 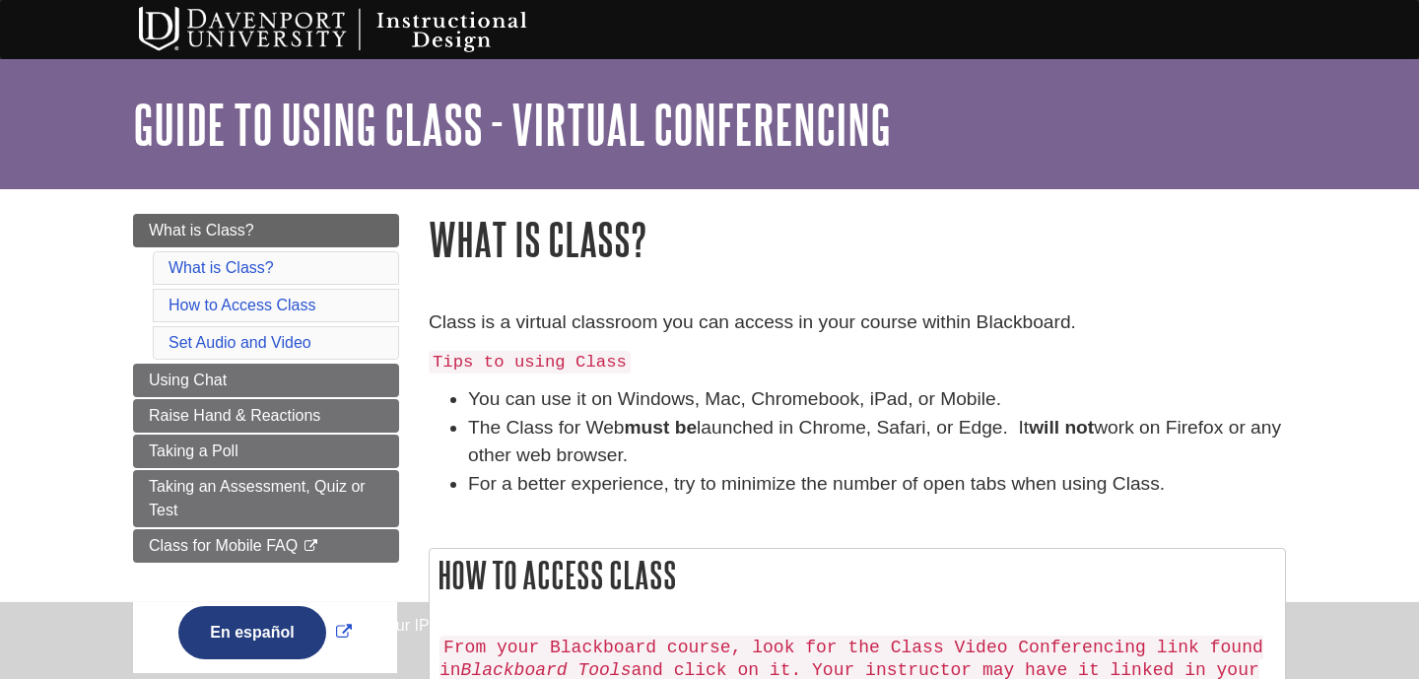 What do you see at coordinates (1061, 427) in the screenshot?
I see `strong: will not` at bounding box center [1061, 427].